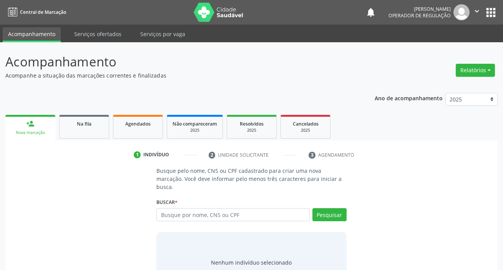  I want to click on span: Central de Marcação, so click(43, 12).